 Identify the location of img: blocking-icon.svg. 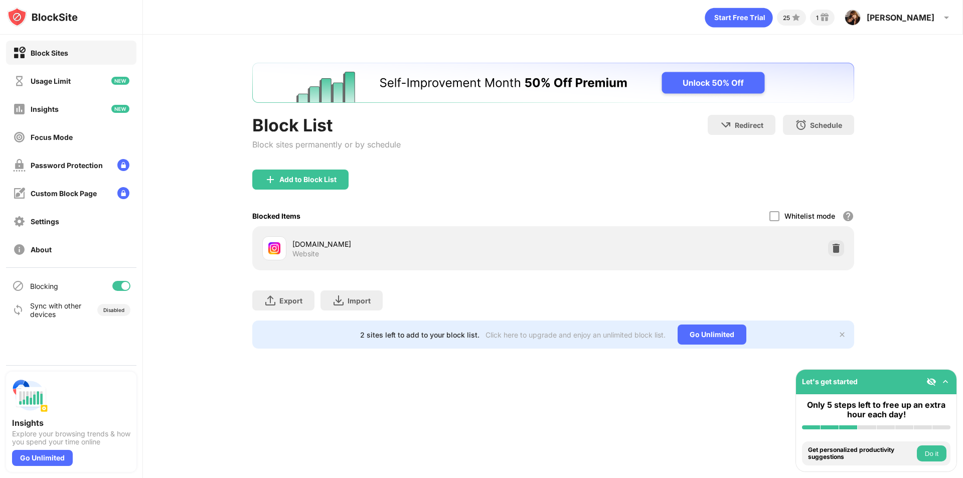
(18, 286).